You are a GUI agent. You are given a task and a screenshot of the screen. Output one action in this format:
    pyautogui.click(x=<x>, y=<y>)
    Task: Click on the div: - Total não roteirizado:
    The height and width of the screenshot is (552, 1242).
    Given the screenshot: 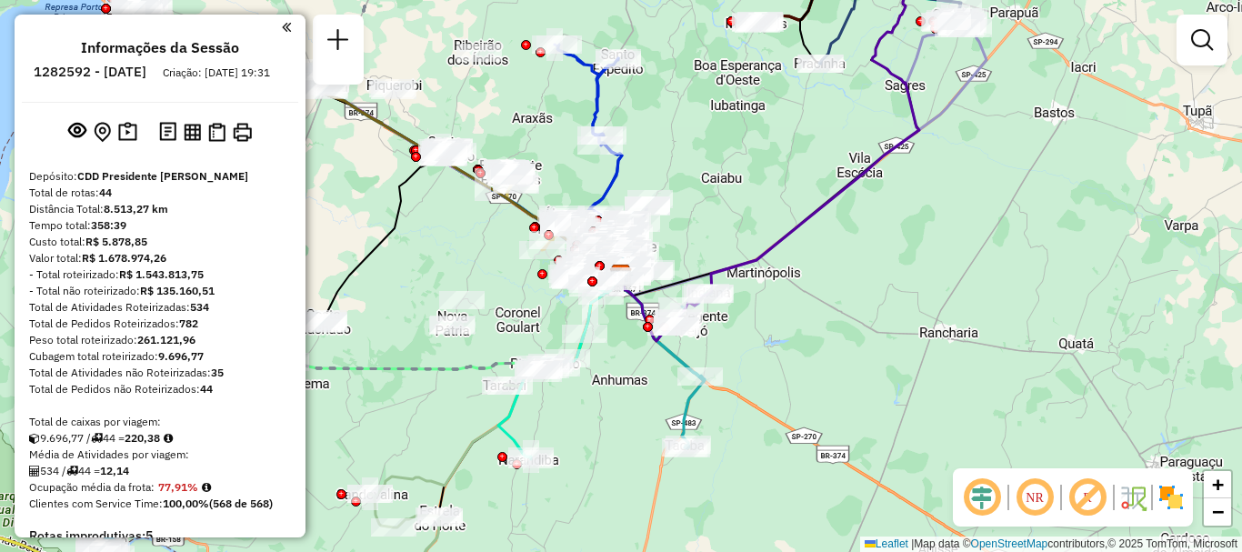 What is the action you would take?
    pyautogui.click(x=160, y=291)
    